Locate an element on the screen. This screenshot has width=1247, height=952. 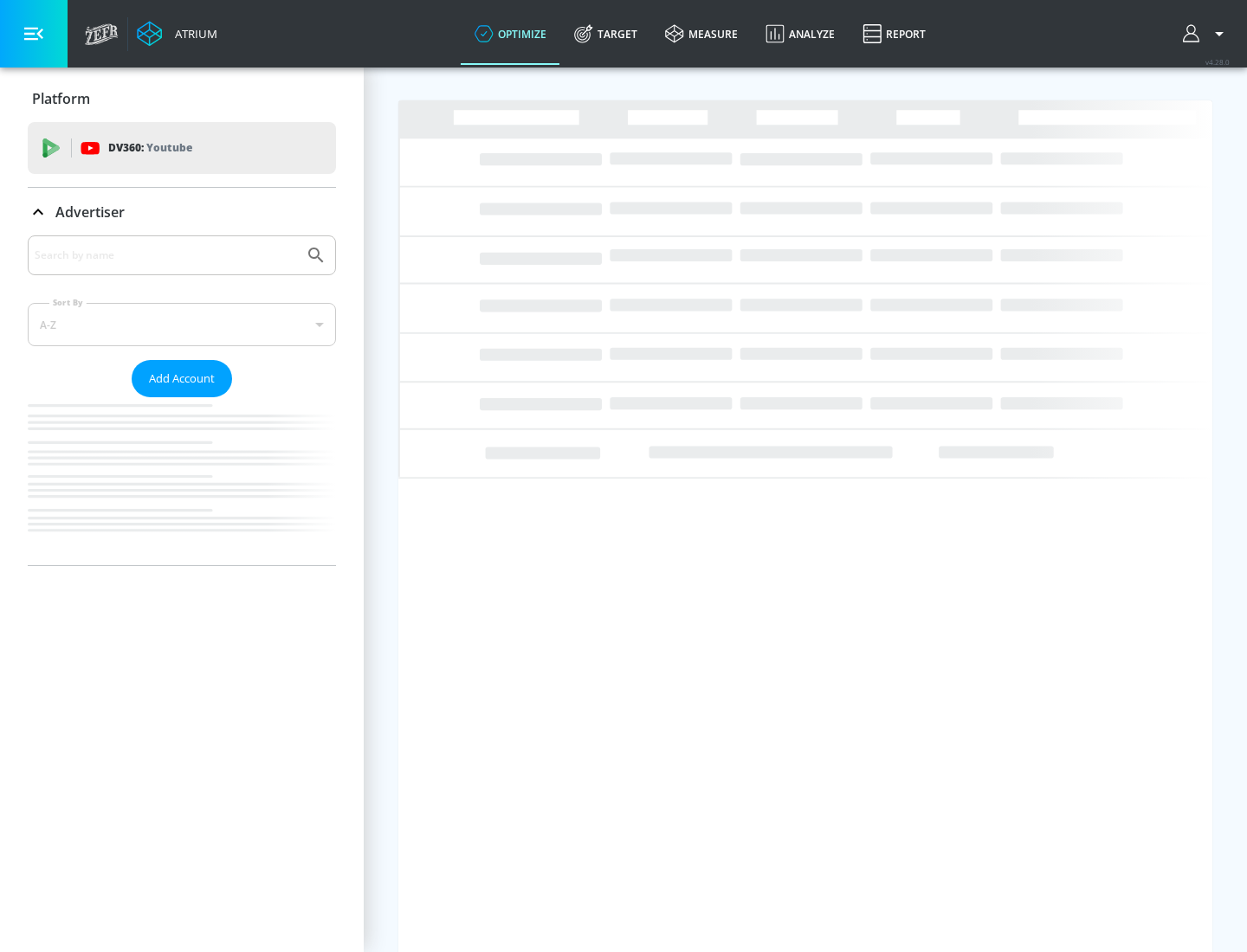
span: Add Account is located at coordinates (182, 378).